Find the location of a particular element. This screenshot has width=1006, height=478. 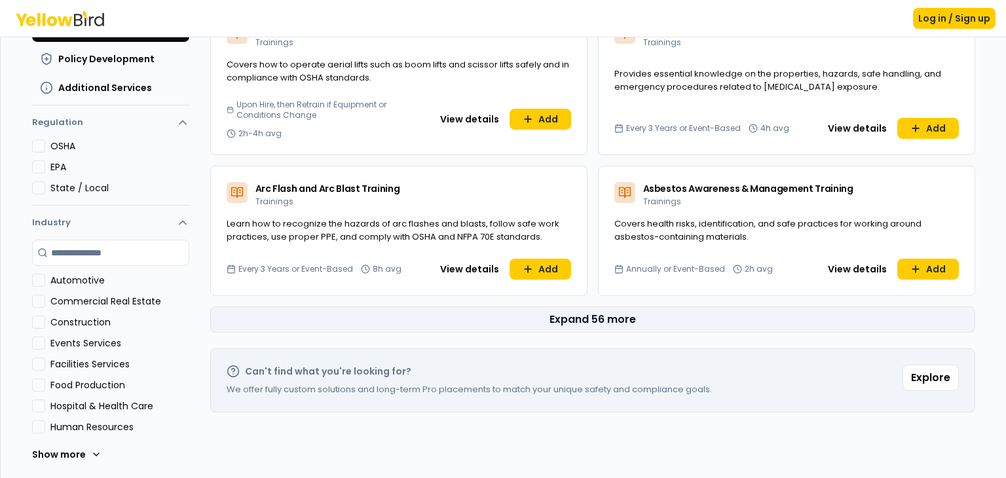

label: OSHA is located at coordinates (120, 146).